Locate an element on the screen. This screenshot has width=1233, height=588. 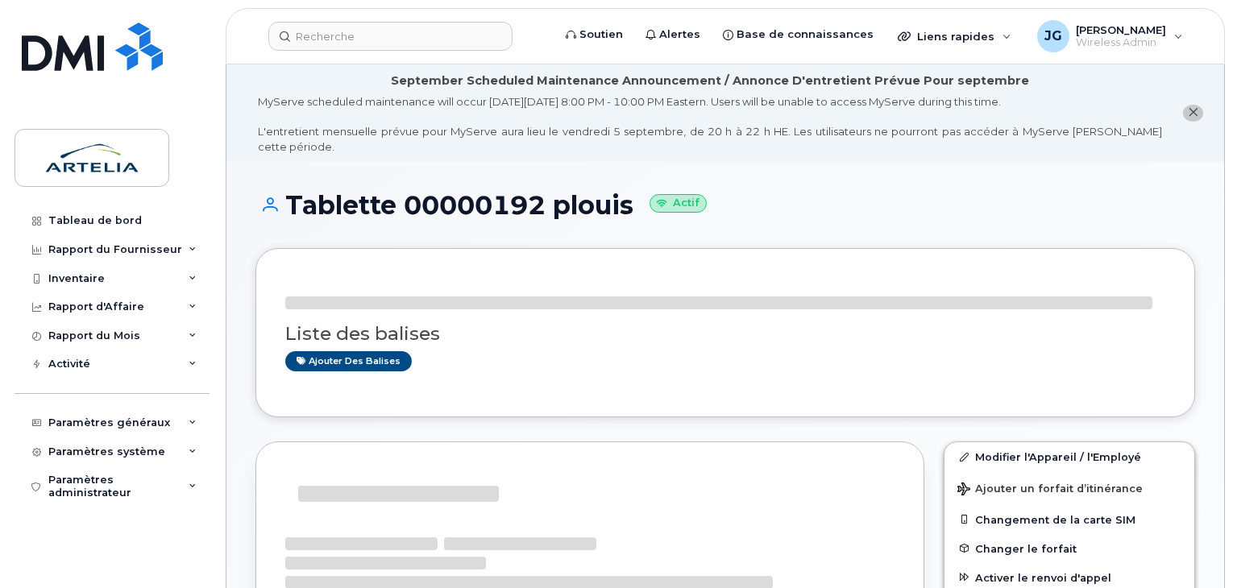
div: September Scheduled Maintenance Announcement / Annonce D'entretient Prévue Pour septembre is located at coordinates (710, 81).